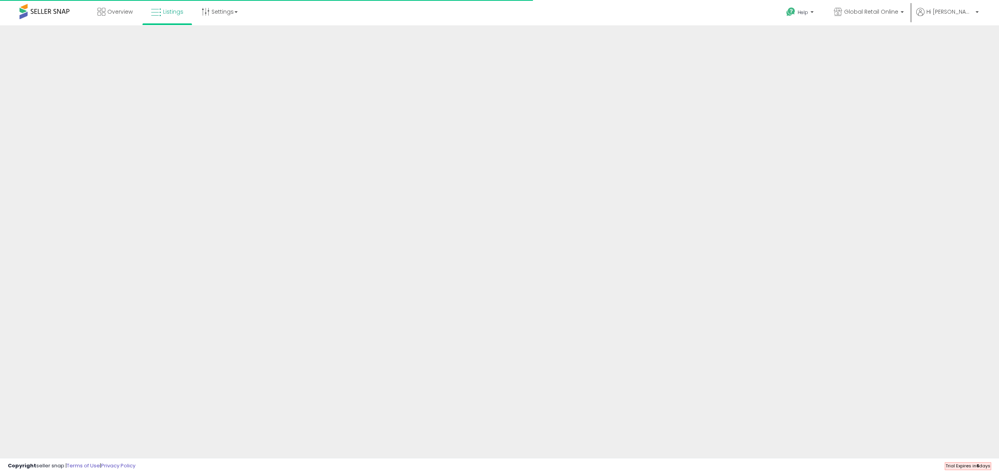 The image size is (999, 474). Describe the element at coordinates (791, 12) in the screenshot. I see `i: Get Help` at that location.